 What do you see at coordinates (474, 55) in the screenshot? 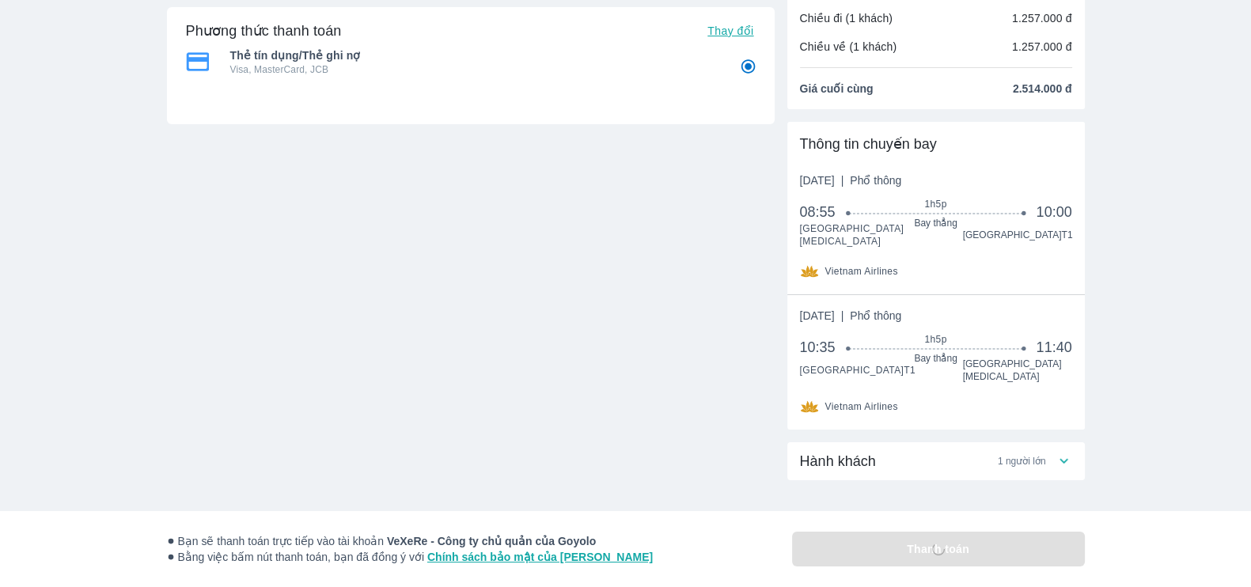
I see `span: Thẻ tín dụng/Thẻ ghi nợ` at bounding box center [474, 55].